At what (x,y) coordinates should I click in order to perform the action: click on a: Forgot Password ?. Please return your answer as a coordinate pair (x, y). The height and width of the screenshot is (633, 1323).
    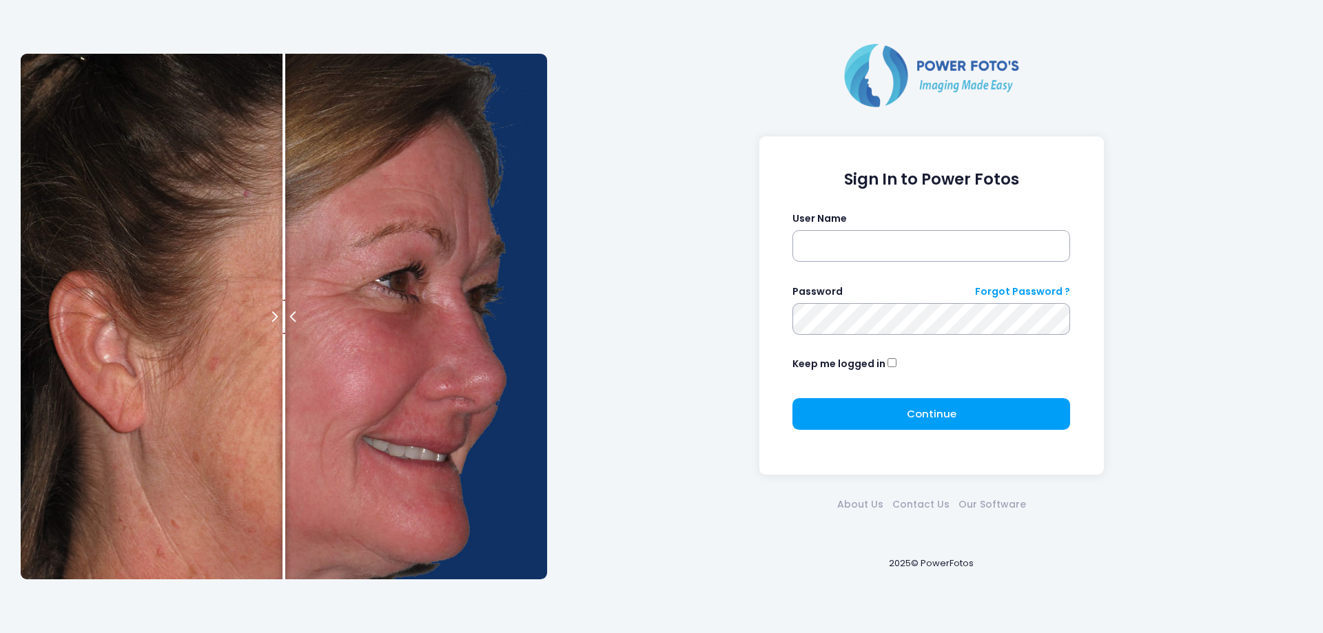
    Looking at the image, I should click on (1023, 292).